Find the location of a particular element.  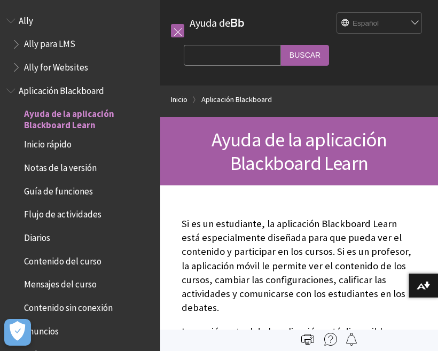

button: Abrir preferencias is located at coordinates (18, 332).